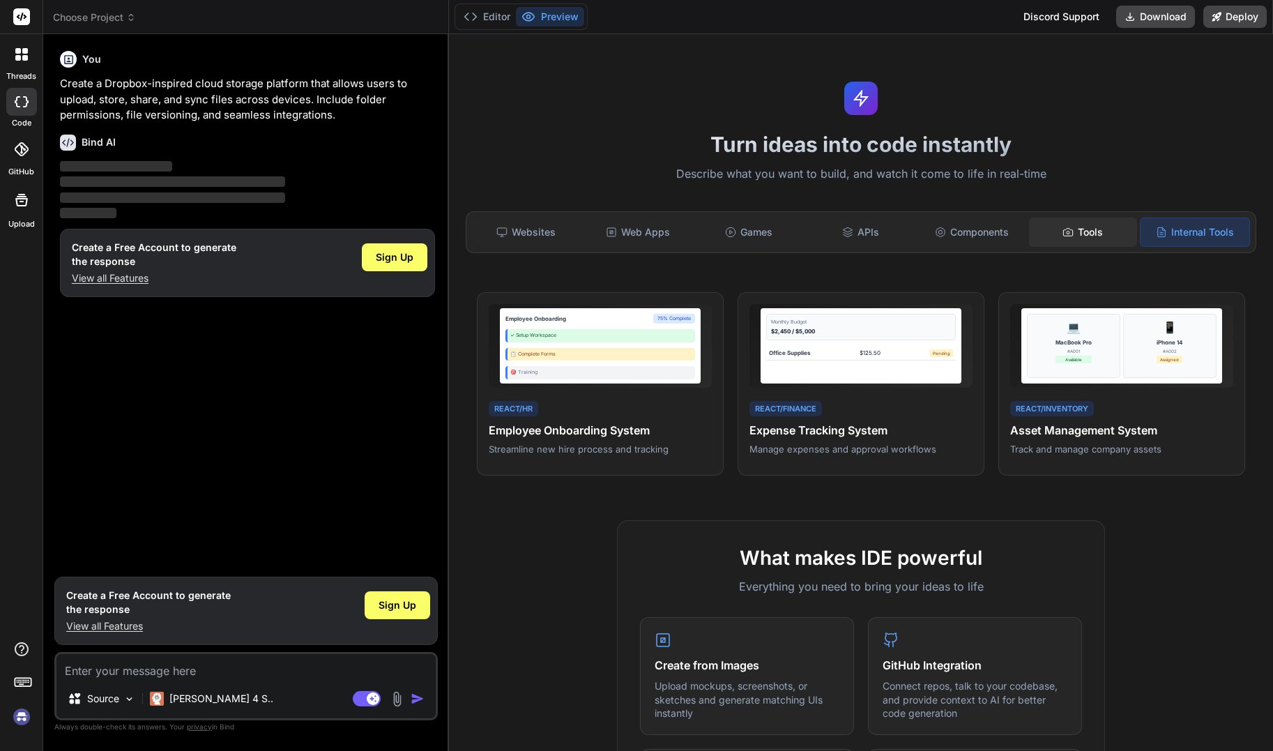 The image size is (1273, 751). I want to click on div: Internal Tools, so click(1195, 232).